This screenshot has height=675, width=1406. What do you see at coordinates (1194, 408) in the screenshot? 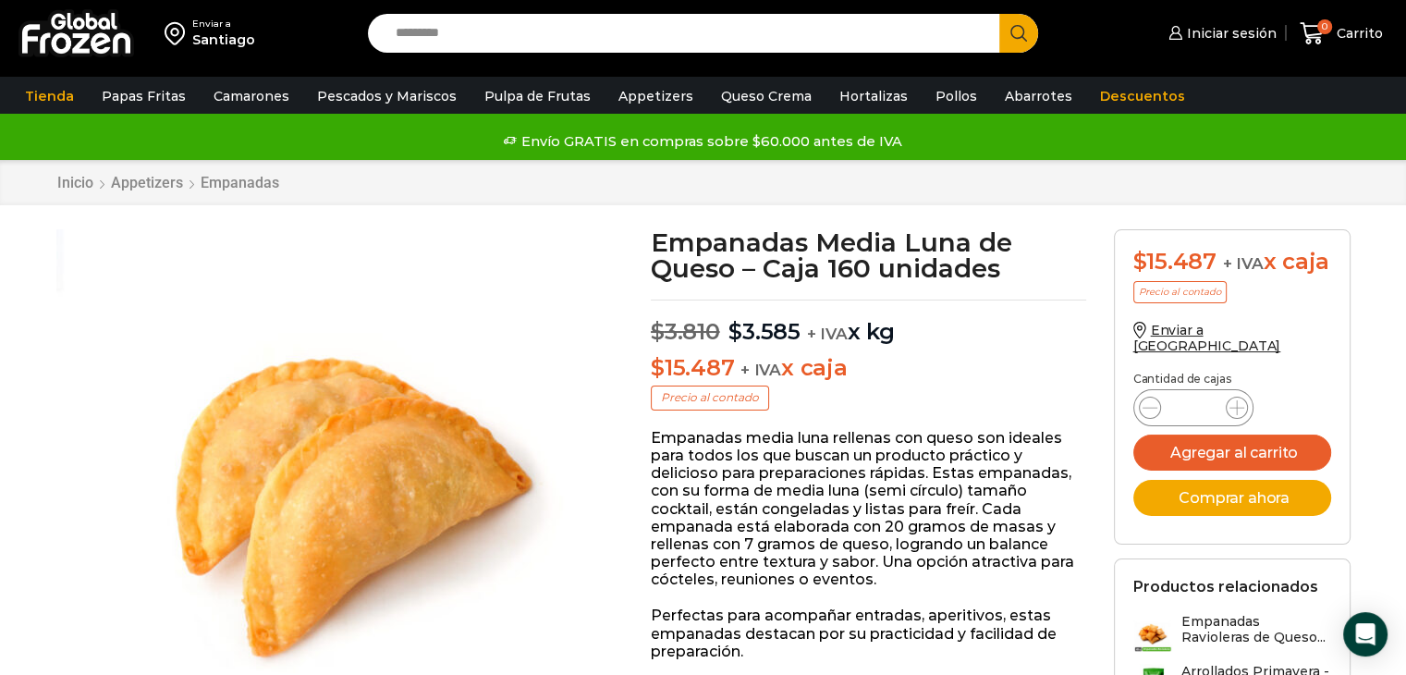
I see `input: Product quantity` at bounding box center [1194, 408].